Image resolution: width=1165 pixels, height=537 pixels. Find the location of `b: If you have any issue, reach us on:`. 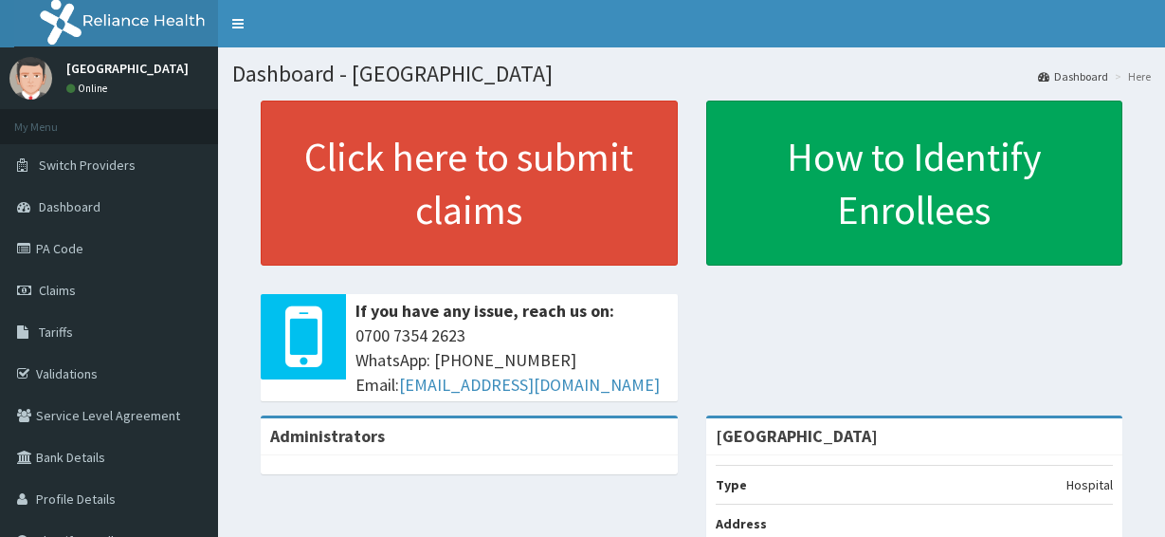

b: If you have any issue, reach us on: is located at coordinates (485, 310).